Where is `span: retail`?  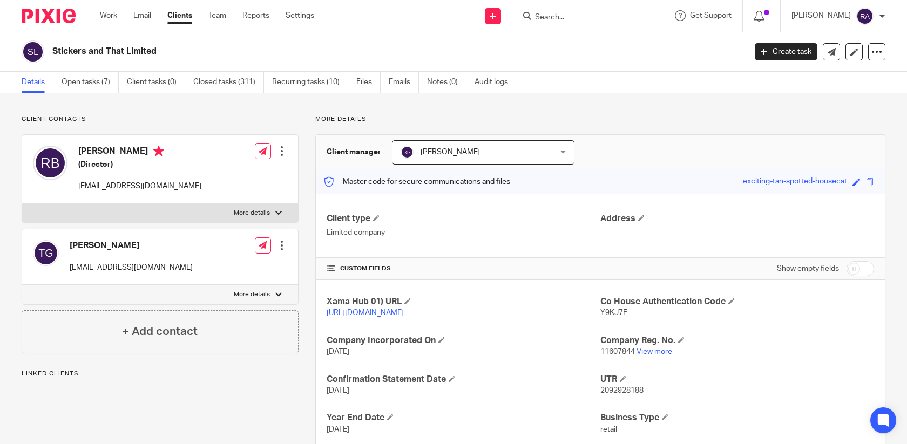 span: retail is located at coordinates (609, 430).